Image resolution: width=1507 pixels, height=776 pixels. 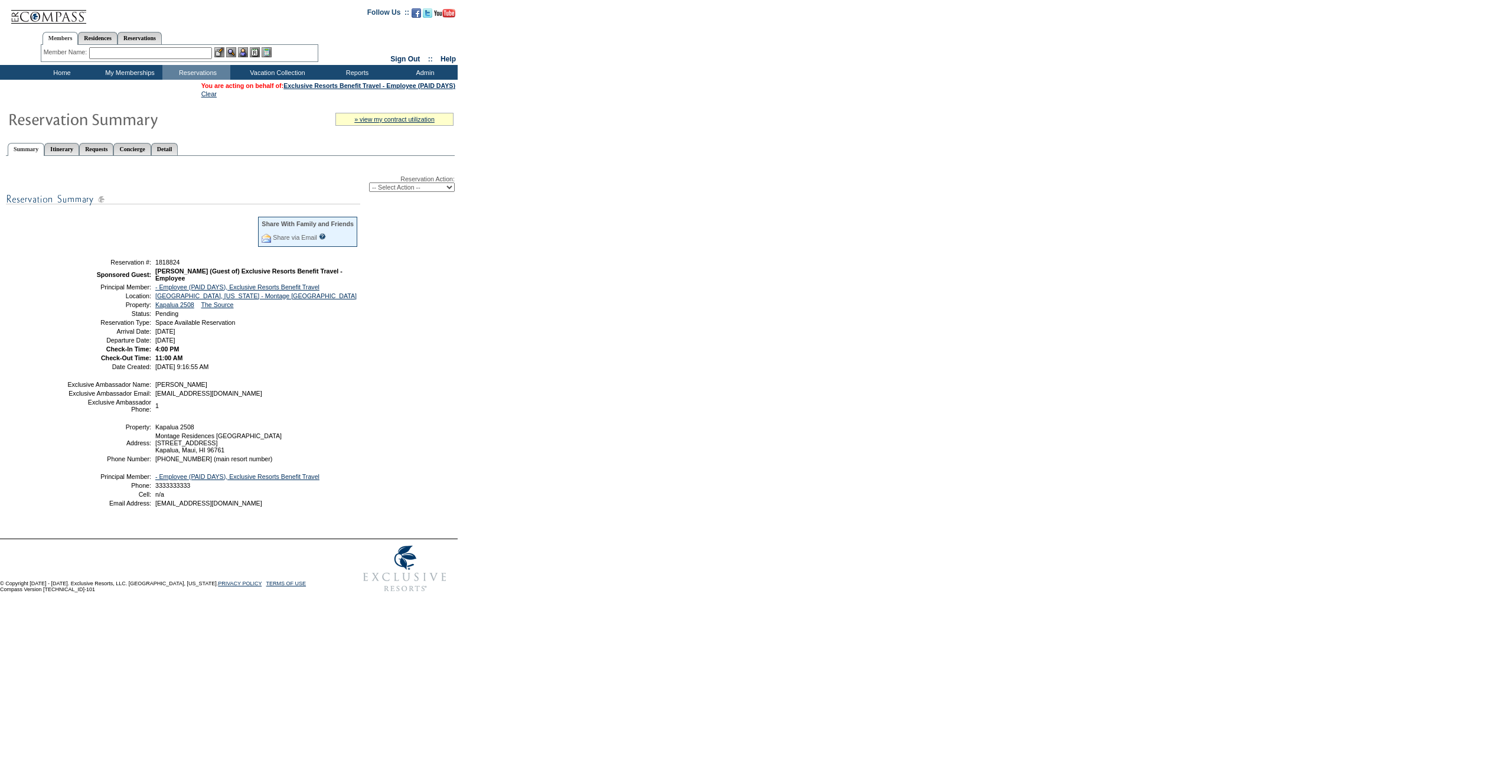 I want to click on td: Home, so click(x=60, y=72).